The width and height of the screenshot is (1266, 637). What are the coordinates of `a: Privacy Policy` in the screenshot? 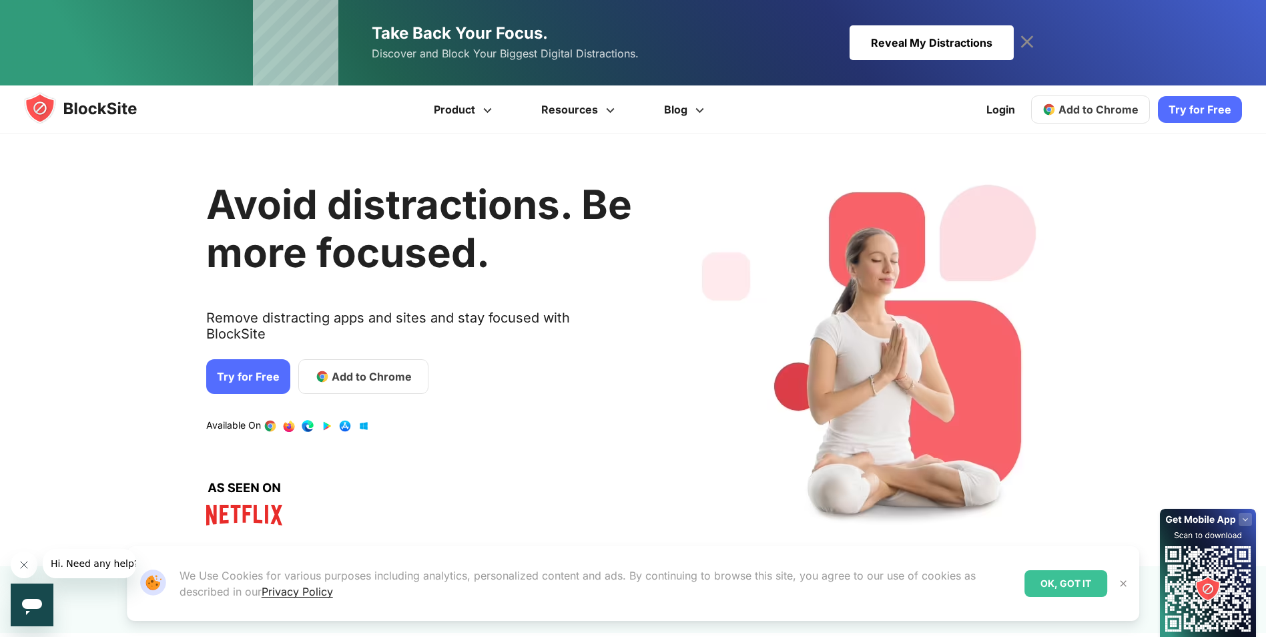 It's located at (297, 591).